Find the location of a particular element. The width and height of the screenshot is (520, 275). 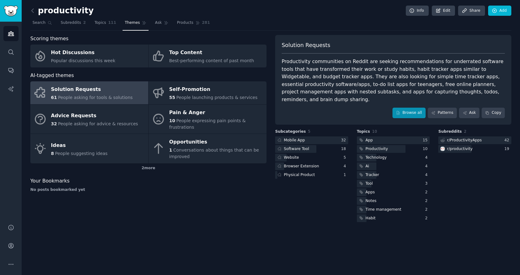

a: Tracker4 is located at coordinates (394, 175).